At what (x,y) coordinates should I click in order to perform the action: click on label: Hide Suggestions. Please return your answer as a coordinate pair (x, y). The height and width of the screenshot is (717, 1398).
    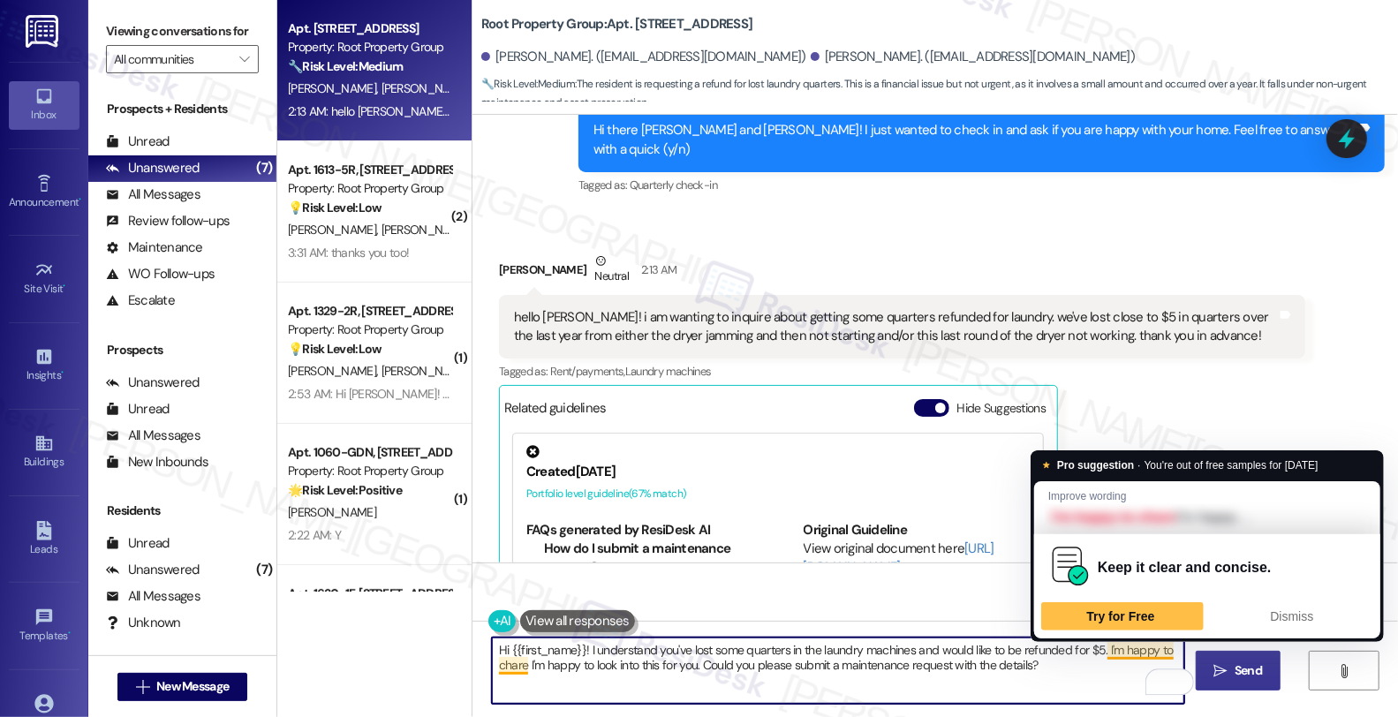
    Looking at the image, I should click on (1000, 408).